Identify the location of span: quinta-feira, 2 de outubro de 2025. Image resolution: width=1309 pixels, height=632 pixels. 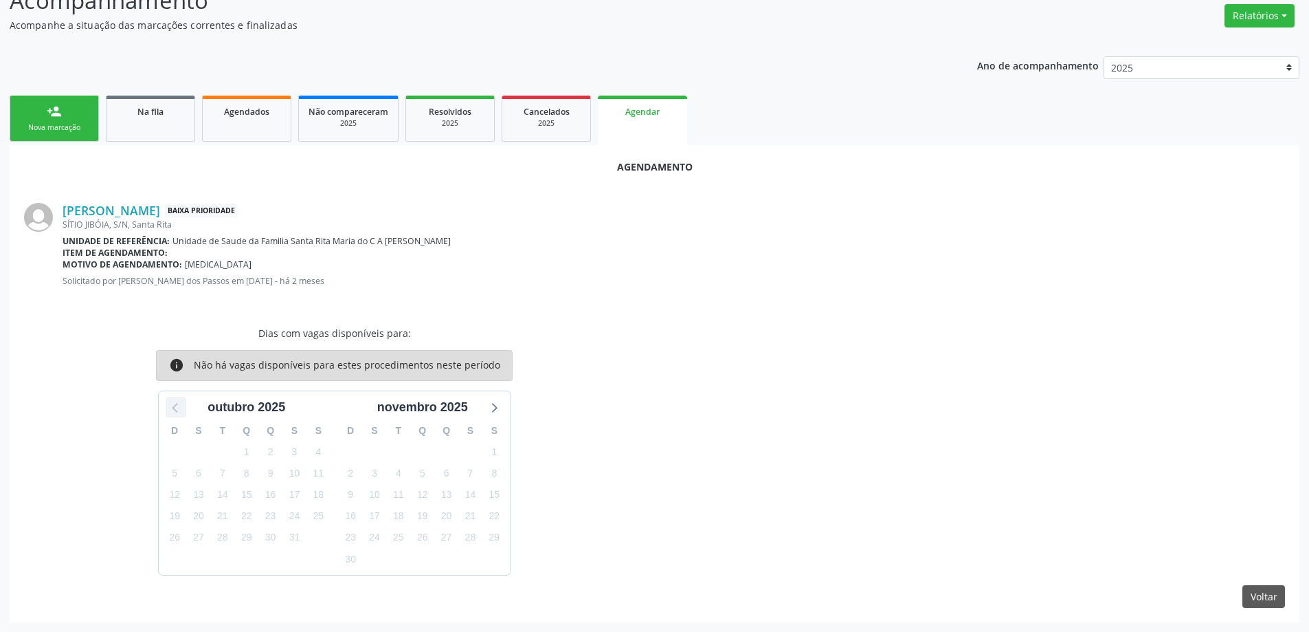
(271, 452).